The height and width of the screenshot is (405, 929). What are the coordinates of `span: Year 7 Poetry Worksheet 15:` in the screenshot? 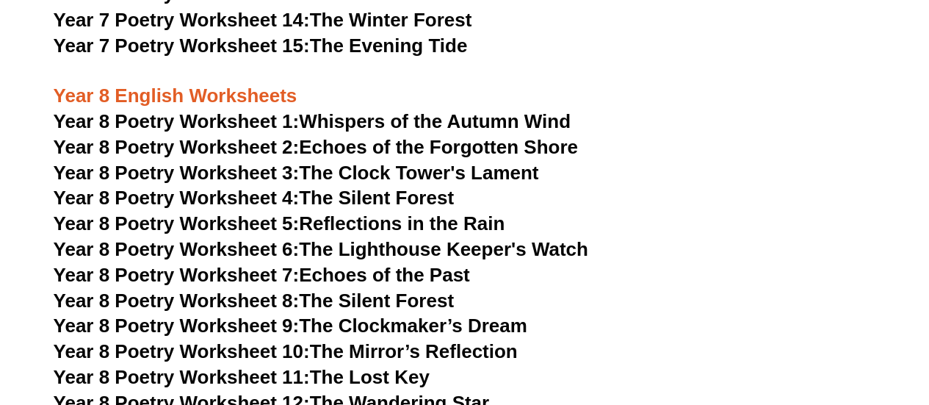 It's located at (181, 45).